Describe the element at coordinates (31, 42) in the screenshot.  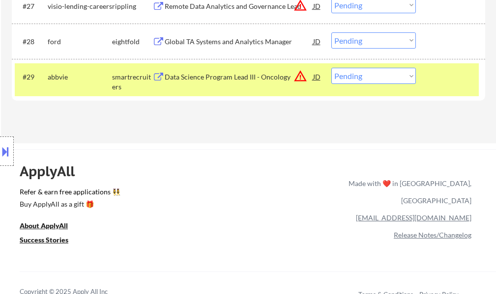
I see `div: #28` at that location.